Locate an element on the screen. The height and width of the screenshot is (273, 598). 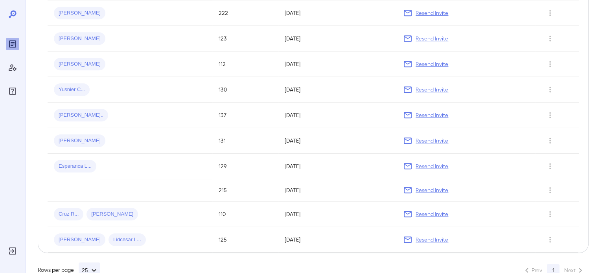
td: 131 is located at coordinates (246, 141).